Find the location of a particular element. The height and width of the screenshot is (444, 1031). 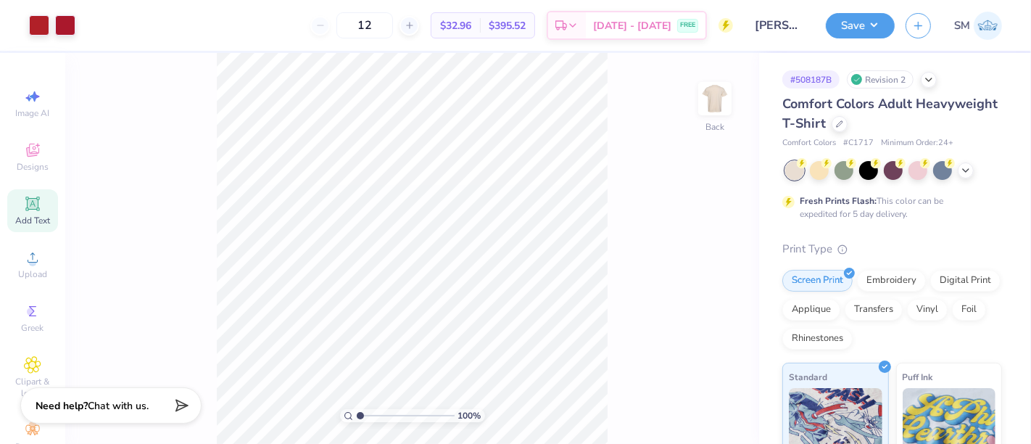

div: Applique is located at coordinates (811, 309).